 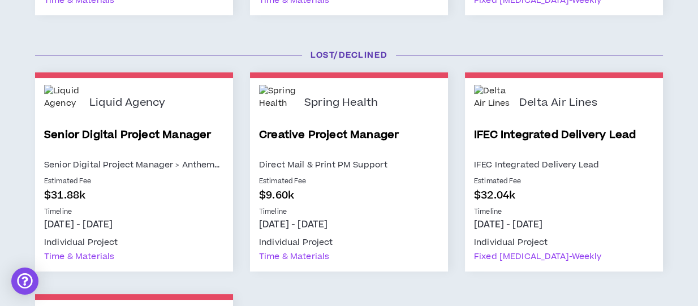 What do you see at coordinates (564, 195) in the screenshot?
I see `p: $32.04k` at bounding box center [564, 195].